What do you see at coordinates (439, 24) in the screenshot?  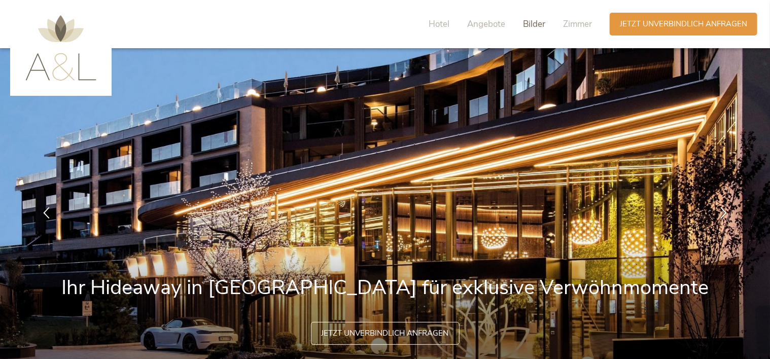 I see `span: Hotel` at bounding box center [439, 24].